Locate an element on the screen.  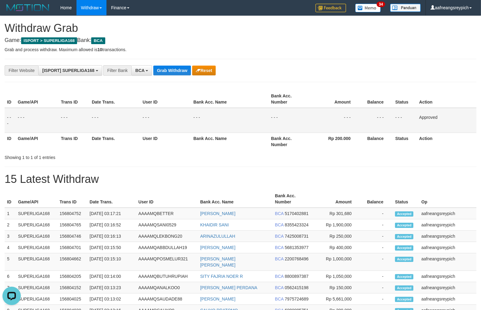
h1: Withdraw Grab is located at coordinates (241, 28).